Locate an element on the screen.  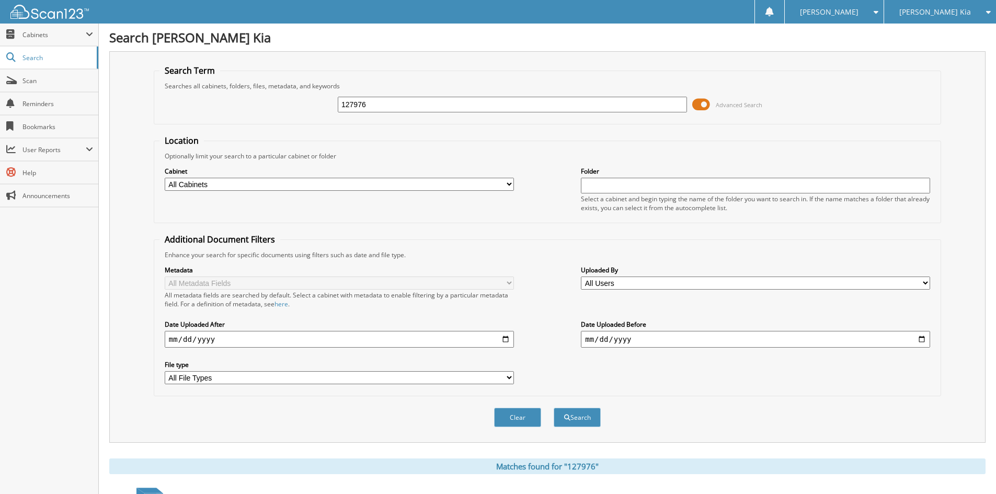
a: here is located at coordinates (281, 304).